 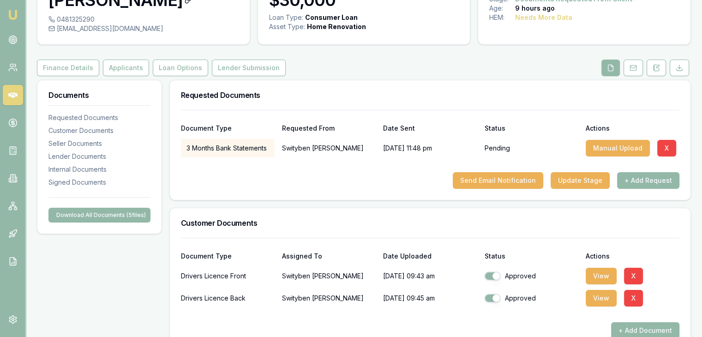 I want to click on div: Needs More Data, so click(x=544, y=18).